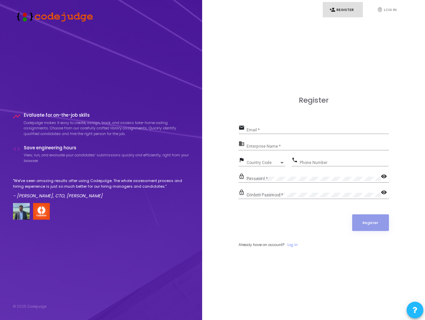 Image resolution: width=425 pixels, height=320 pixels. What do you see at coordinates (30, 307) in the screenshot?
I see `div: © 2025 Codejudge` at bounding box center [30, 307].